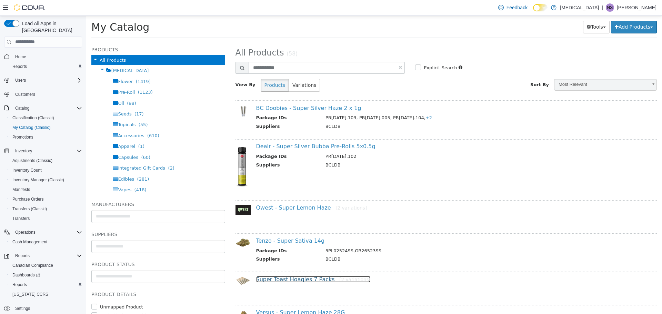 The image size is (662, 314). I want to click on span: Cash Management, so click(30, 242).